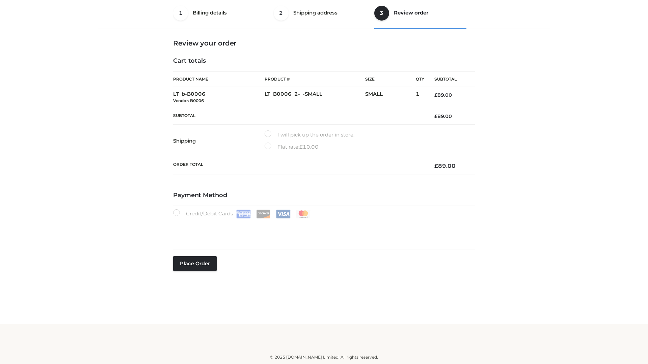 The image size is (648, 364). I want to click on img: Mastercard, so click(303, 214).